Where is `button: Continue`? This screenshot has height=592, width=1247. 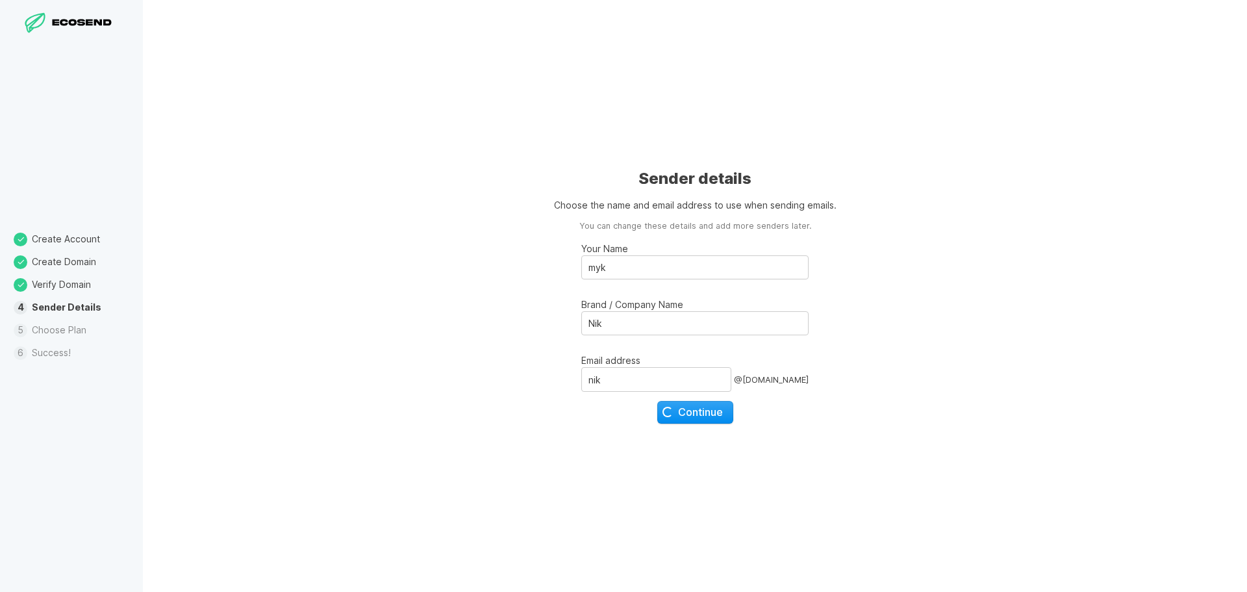 button: Continue is located at coordinates (695, 412).